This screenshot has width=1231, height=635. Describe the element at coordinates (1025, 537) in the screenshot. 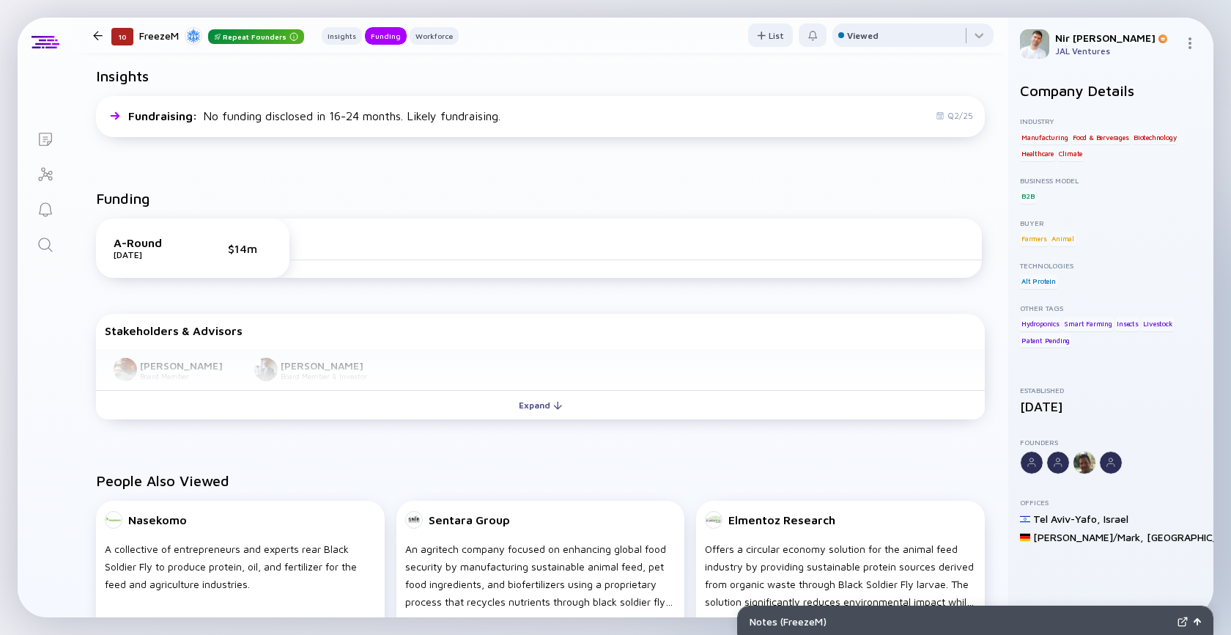

I see `img: Germany Flag` at that location.